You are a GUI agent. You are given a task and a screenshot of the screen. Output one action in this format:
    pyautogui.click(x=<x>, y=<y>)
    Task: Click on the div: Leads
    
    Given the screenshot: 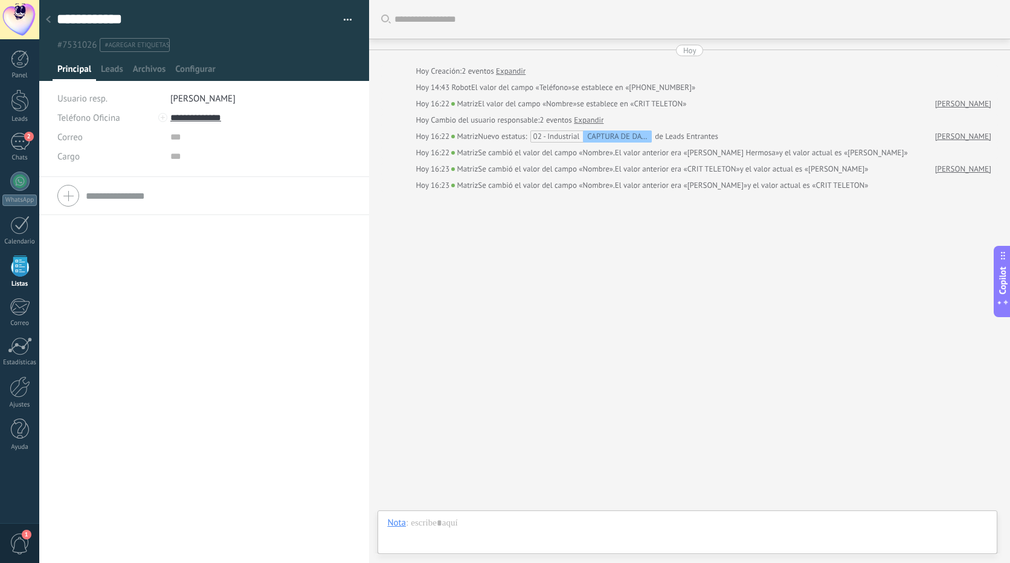 What is the action you would take?
    pyautogui.click(x=20, y=119)
    